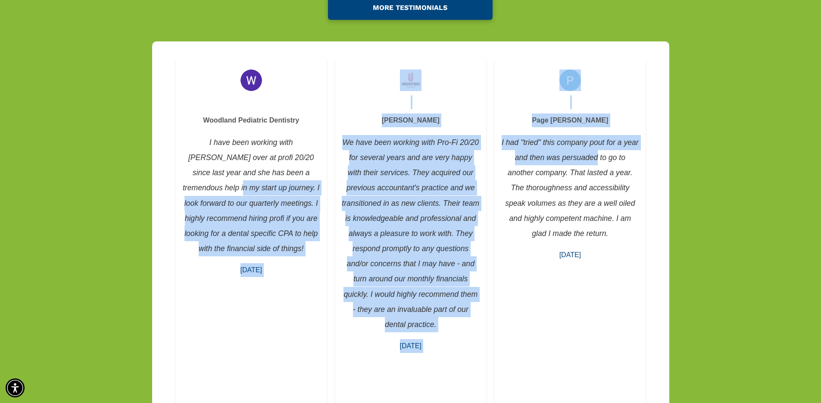 Image resolution: width=821 pixels, height=403 pixels. Describe the element at coordinates (411, 233) in the screenshot. I see `p: We have been working with Pro-Fi 20/20 for several years and are very happy with their services. ...` at that location.